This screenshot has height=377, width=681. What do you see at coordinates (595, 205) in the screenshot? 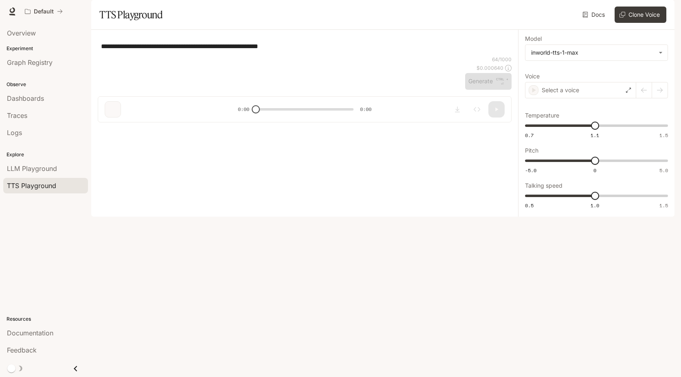
I see `span: 1.0` at bounding box center [595, 205].